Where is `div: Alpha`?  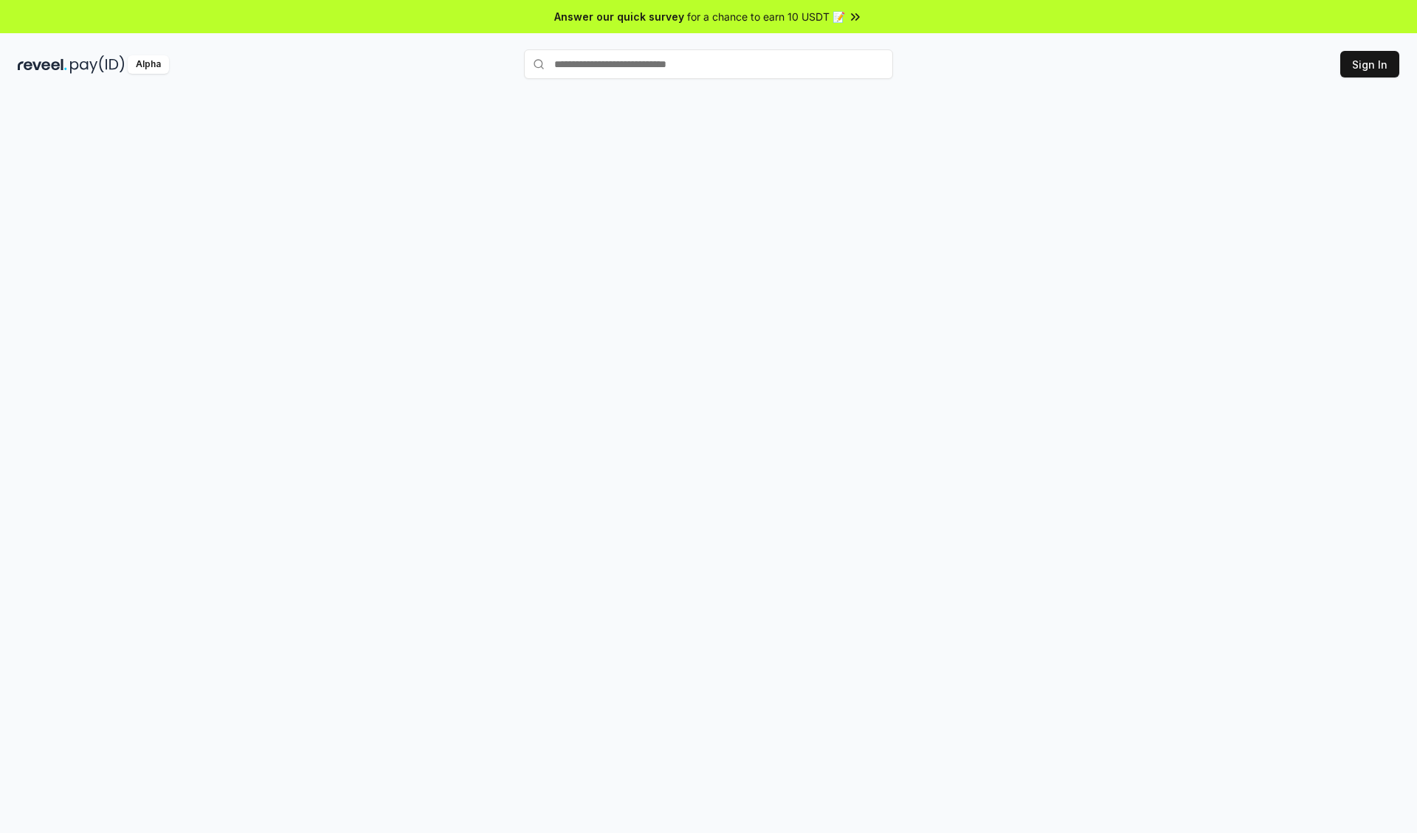
div: Alpha is located at coordinates (148, 64).